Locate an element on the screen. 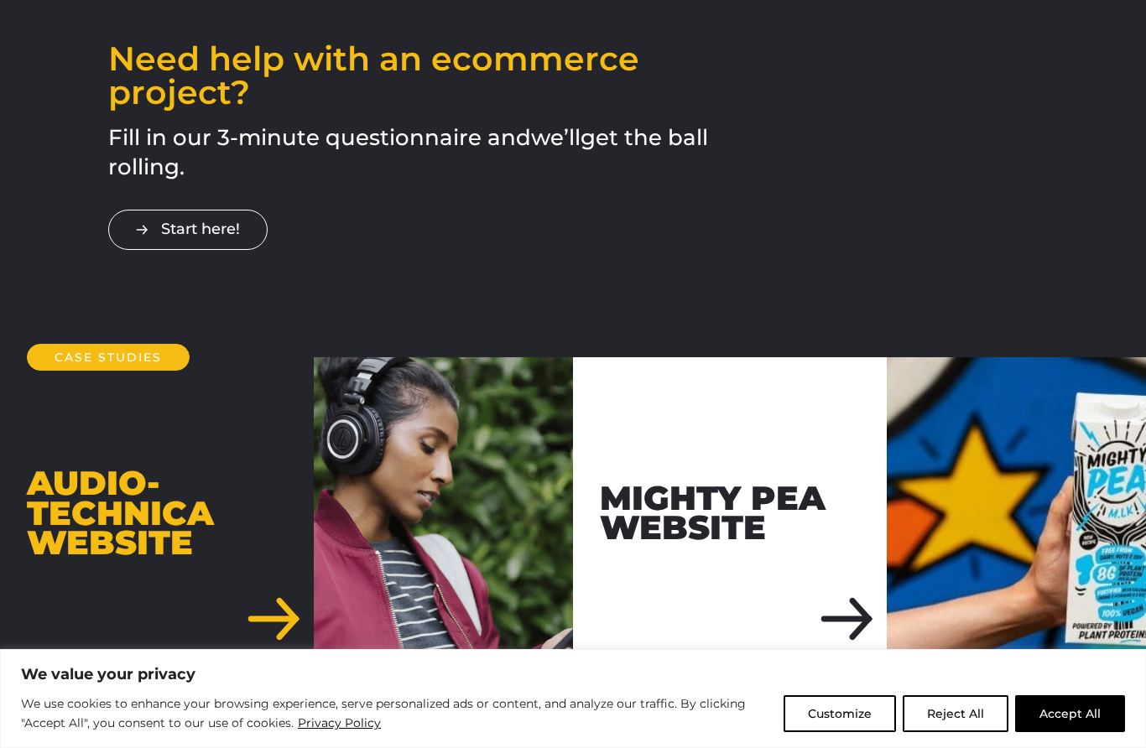 The width and height of the screenshot is (1146, 748). button: Accept All is located at coordinates (1069, 714).